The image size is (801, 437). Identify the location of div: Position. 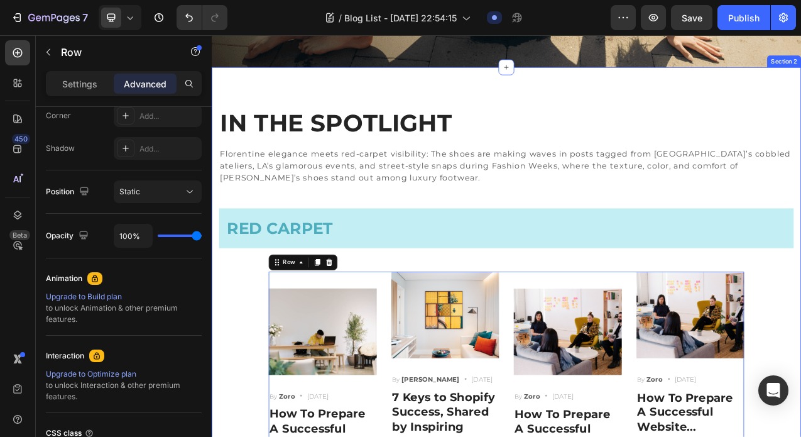
(68, 192).